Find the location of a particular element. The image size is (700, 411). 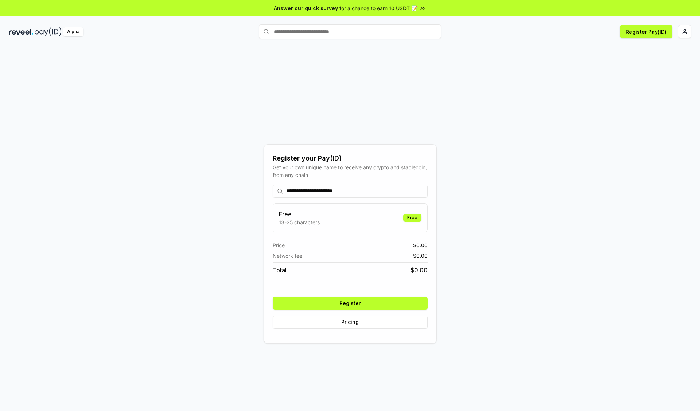

span: Answer our quick survey is located at coordinates (306, 8).